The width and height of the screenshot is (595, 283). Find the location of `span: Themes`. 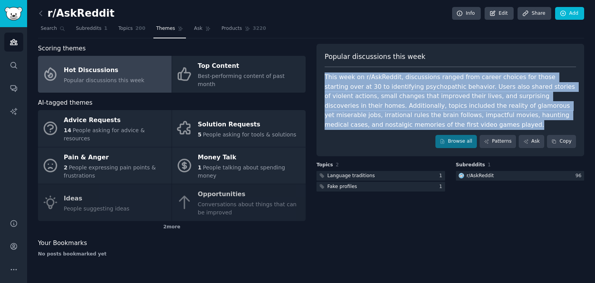

span: Themes is located at coordinates (165, 29).